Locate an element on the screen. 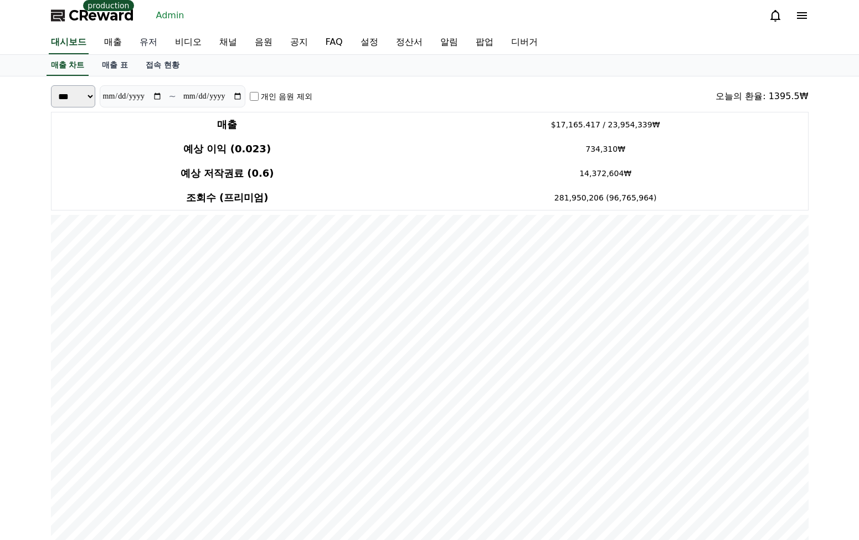 This screenshot has height=540, width=859. a: 유저 is located at coordinates (149, 43).